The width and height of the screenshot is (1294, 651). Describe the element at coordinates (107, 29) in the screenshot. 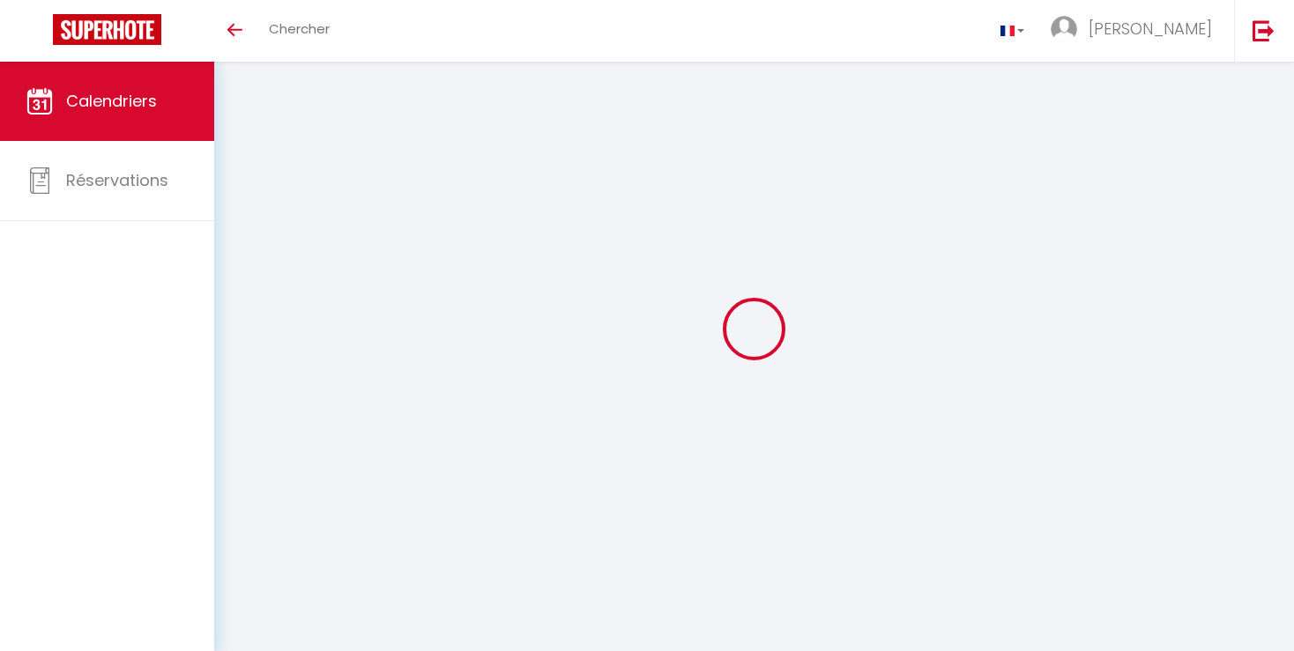

I see `img: Super Booking` at that location.